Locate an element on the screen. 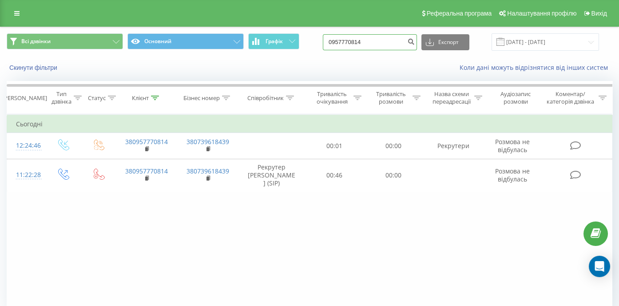 This screenshot has width=619, height=306. div: Бізнес номер is located at coordinates (202, 98).